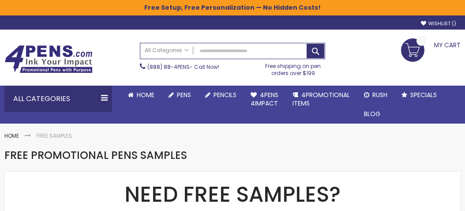 Image resolution: width=465 pixels, height=211 pixels. I want to click on span: Pencils, so click(225, 95).